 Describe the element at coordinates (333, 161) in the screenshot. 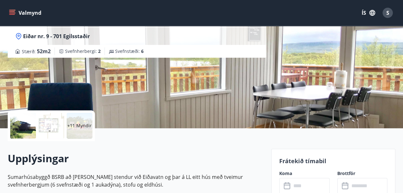

I see `p: Frátekið tímabil` at that location.